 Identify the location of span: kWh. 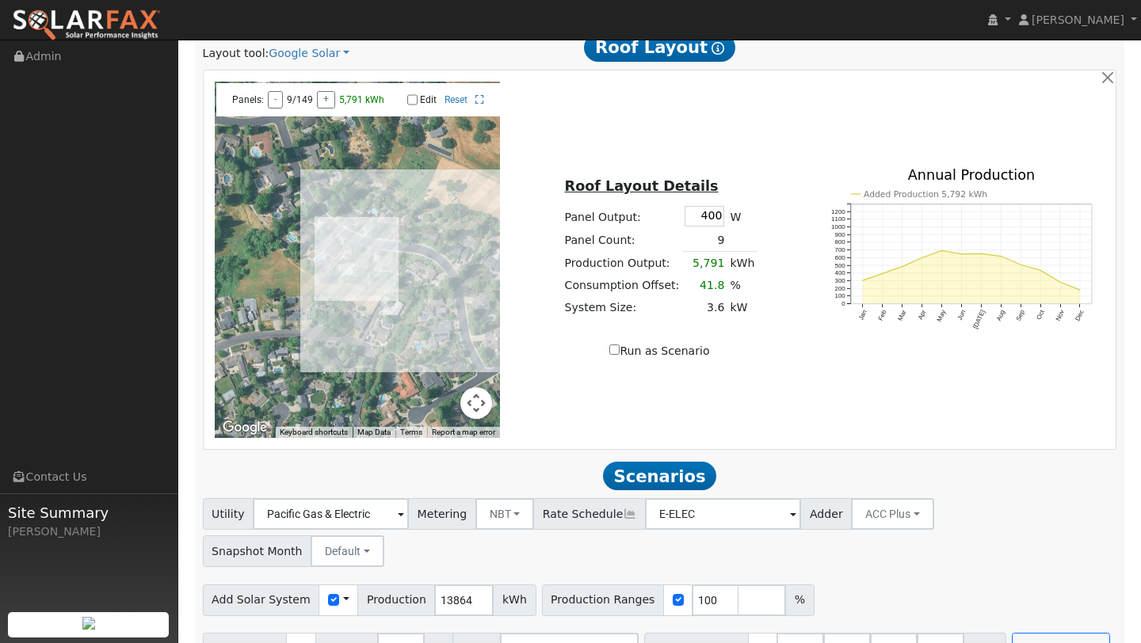
(514, 601).